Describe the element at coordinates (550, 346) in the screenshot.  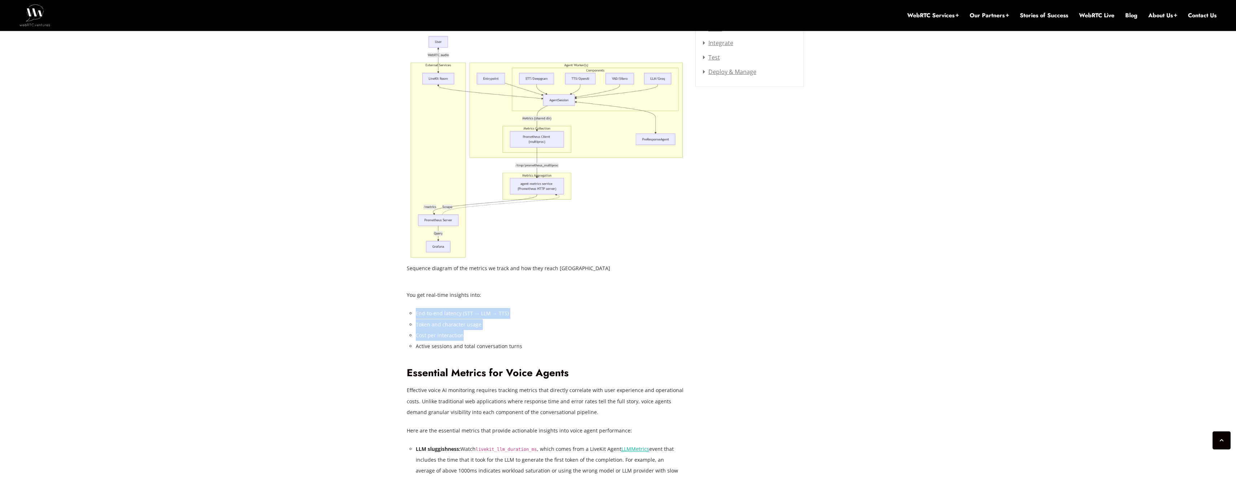
I see `li: Active sessions and total conversation turns` at that location.